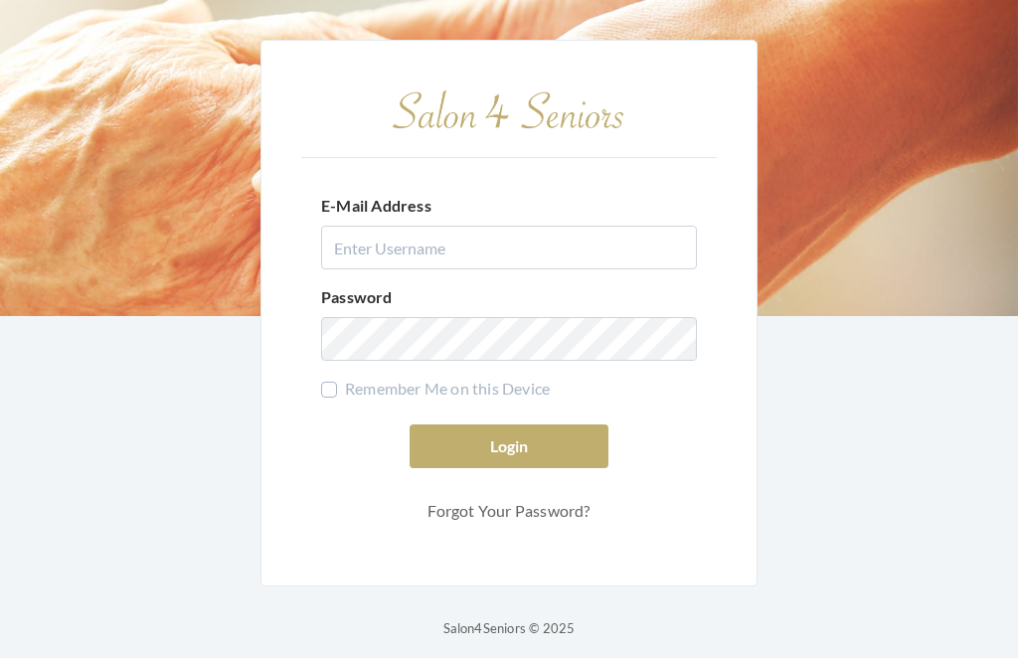 This screenshot has width=1018, height=658. What do you see at coordinates (509, 446) in the screenshot?
I see `button: Login` at bounding box center [509, 446].